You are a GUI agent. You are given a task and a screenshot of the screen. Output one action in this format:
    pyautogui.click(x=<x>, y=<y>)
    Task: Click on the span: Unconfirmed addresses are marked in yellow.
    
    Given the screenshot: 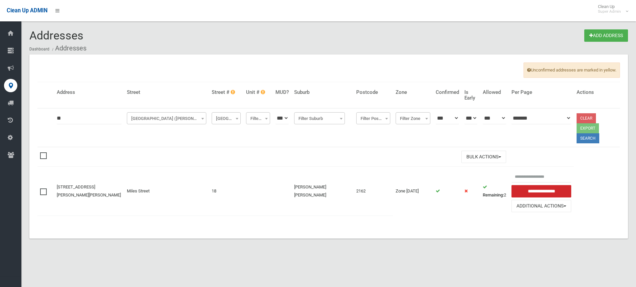 What is the action you would take?
    pyautogui.click(x=571, y=70)
    